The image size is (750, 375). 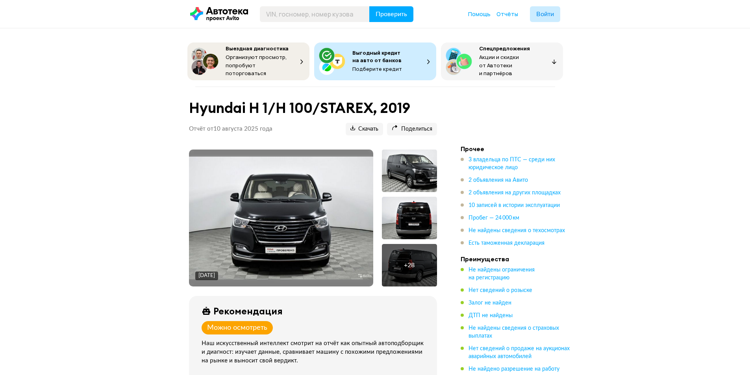 I want to click on span: Нет сведений о продаже на аукционах аварийных автомобилей, so click(x=519, y=353).